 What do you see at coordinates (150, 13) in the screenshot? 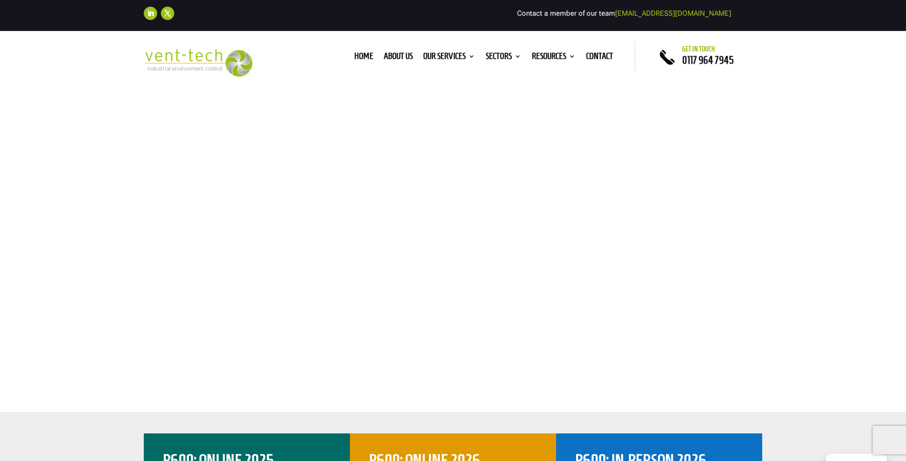
I see `a: Follow on LinkedIn` at bounding box center [150, 13].